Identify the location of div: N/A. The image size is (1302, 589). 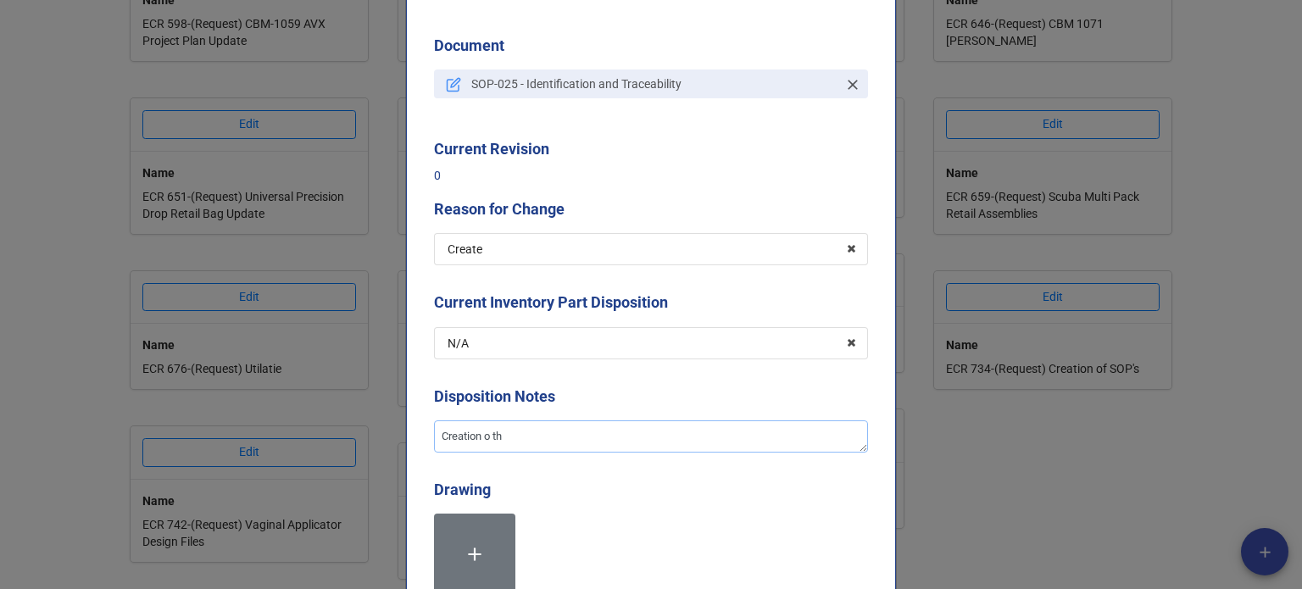
(458, 343).